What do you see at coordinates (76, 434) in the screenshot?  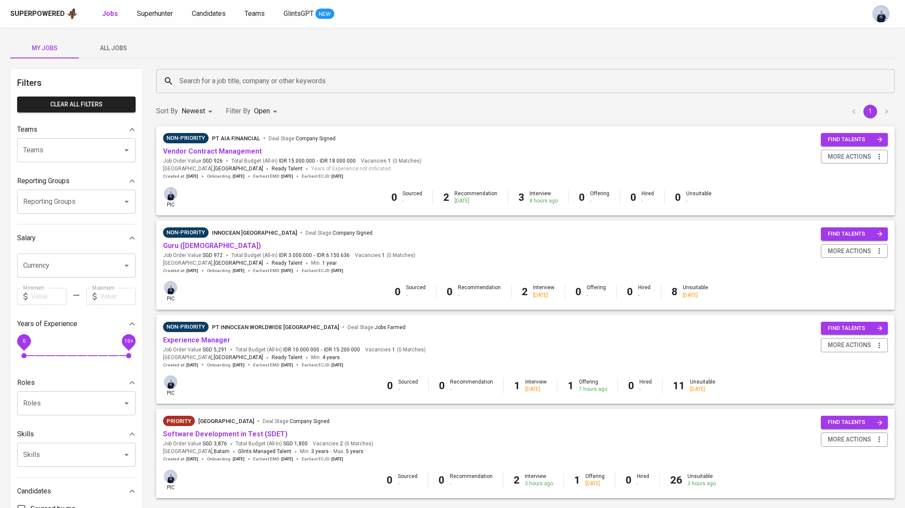 I see `div: Skills` at bounding box center [76, 434].